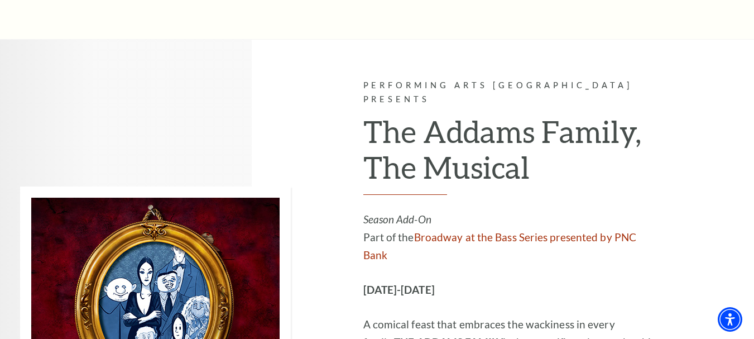 This screenshot has height=339, width=754. Describe the element at coordinates (512, 237) in the screenshot. I see `p: Part of the` at that location.